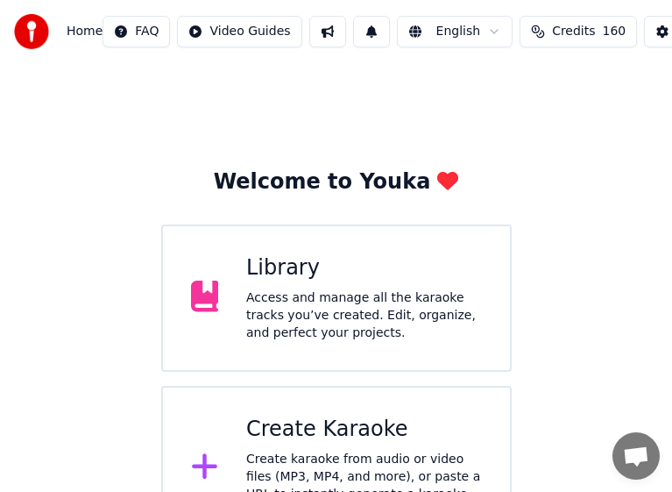 This screenshot has width=672, height=492. Describe the element at coordinates (239, 32) in the screenshot. I see `button: Video Guides` at that location.